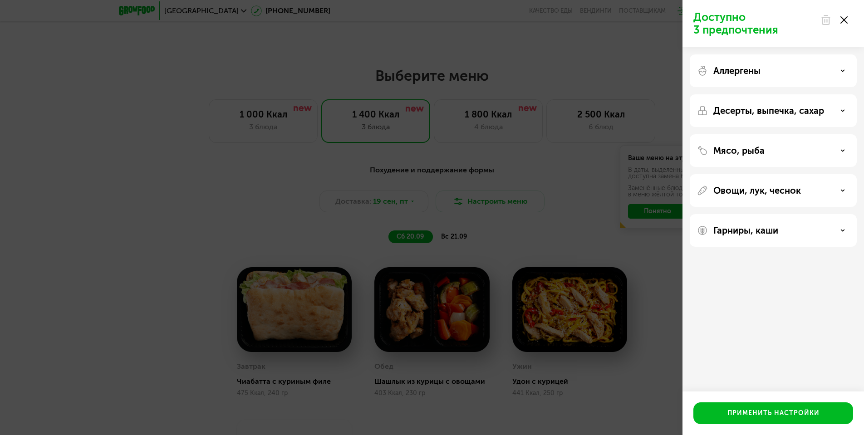 The width and height of the screenshot is (864, 435). Describe the element at coordinates (769, 111) in the screenshot. I see `p: Десерты, выпечка, сахар` at that location.